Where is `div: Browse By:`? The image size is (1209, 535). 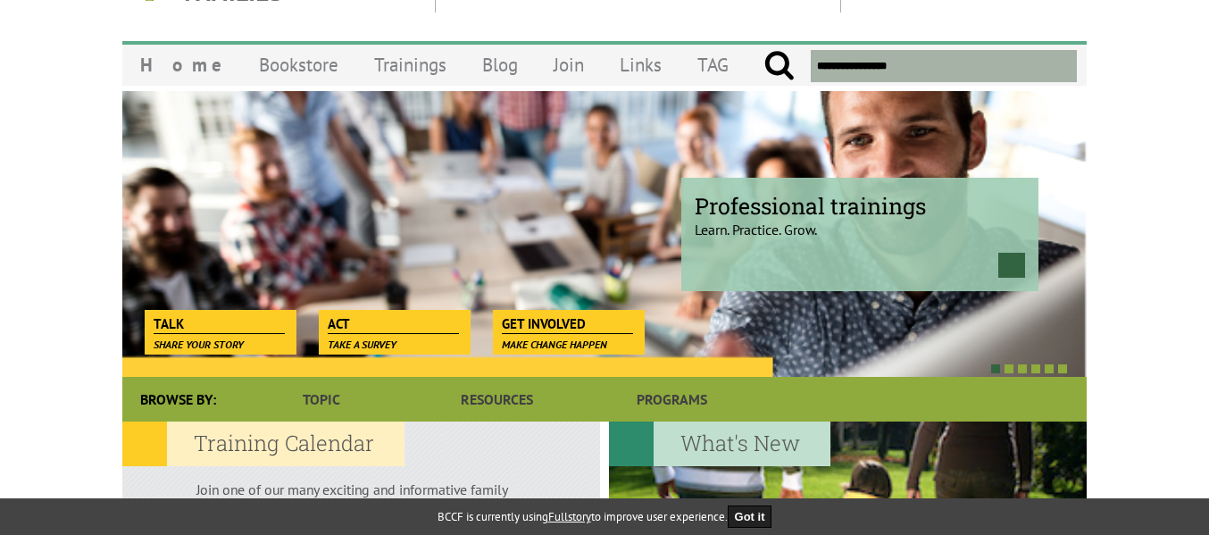
div: Browse By: is located at coordinates (178, 399).